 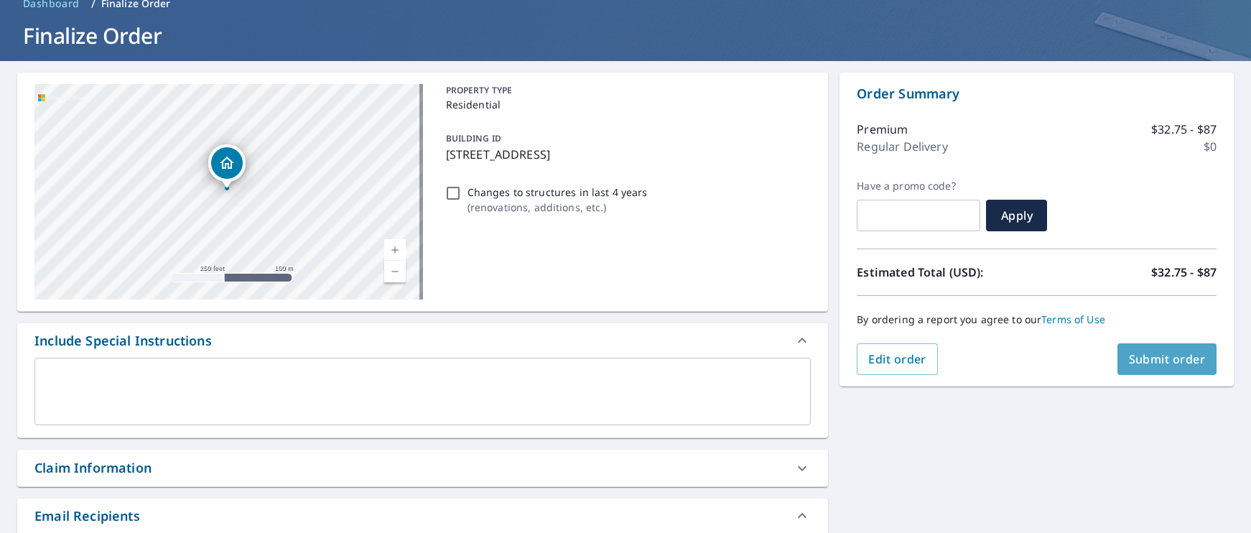 What do you see at coordinates (1073, 319) in the screenshot?
I see `a: Terms of Use` at bounding box center [1073, 319].